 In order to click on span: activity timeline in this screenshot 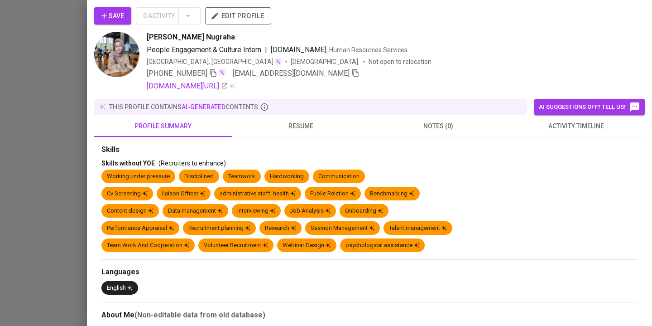, I will do `click(576, 126)`.